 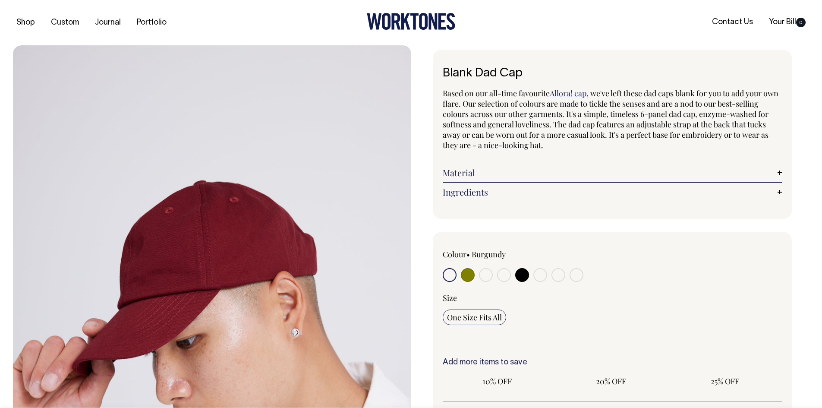 What do you see at coordinates (474, 317) in the screenshot?
I see `input: One Size Fits All` at bounding box center [474, 317].